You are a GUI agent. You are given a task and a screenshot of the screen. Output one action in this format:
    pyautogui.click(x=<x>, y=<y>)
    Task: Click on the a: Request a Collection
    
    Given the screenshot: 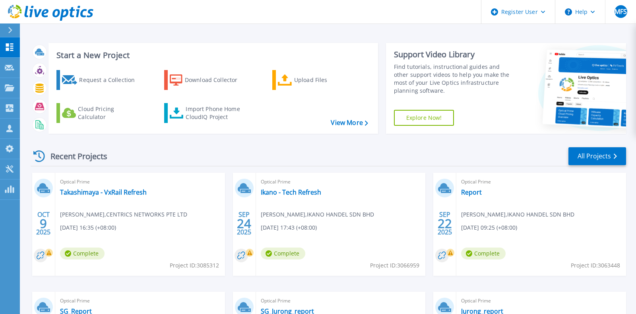 What is the action you would take?
    pyautogui.click(x=101, y=80)
    